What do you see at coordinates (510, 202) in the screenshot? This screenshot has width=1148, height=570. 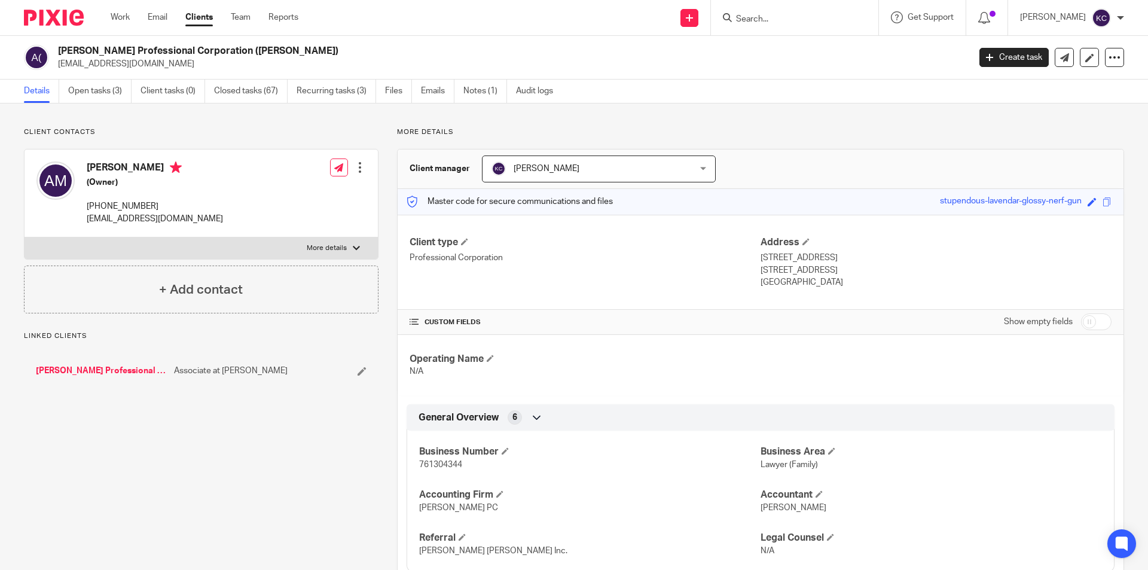 I see `p: Master code for secure communications and files` at bounding box center [510, 202].